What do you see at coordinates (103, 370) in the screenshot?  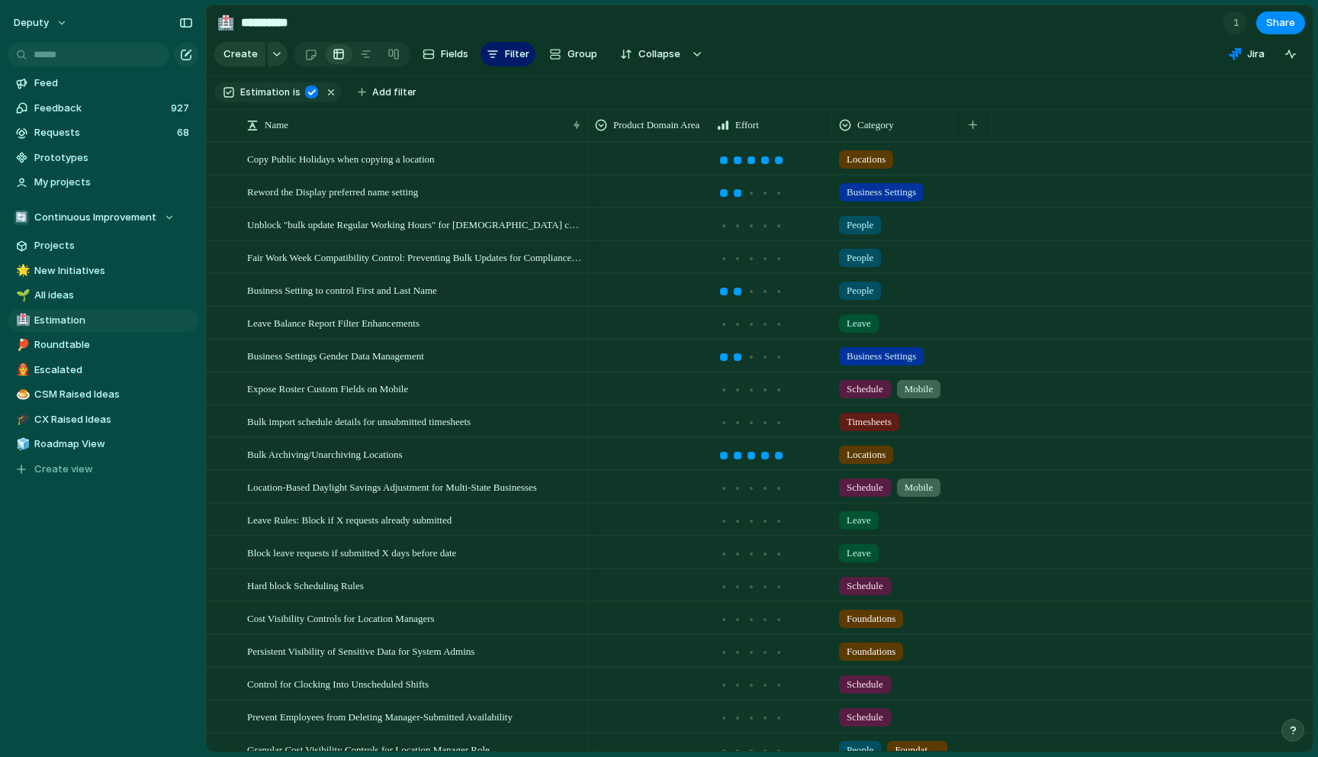 I see `a: 👨‍🚒Escalated` at bounding box center [103, 370].